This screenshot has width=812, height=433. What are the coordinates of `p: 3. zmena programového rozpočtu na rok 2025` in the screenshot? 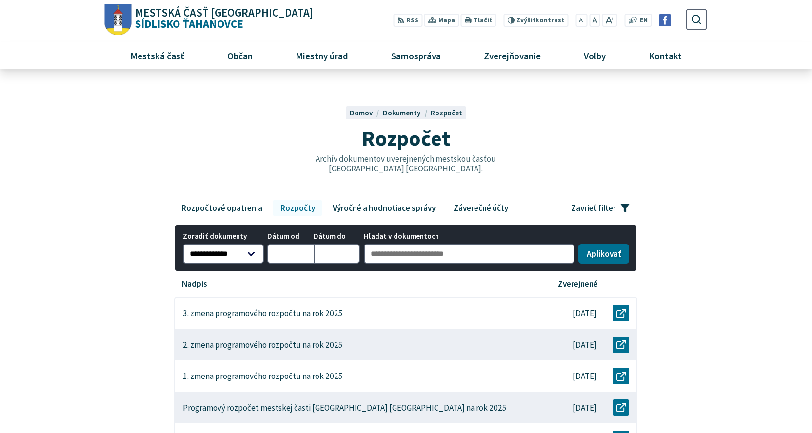 It's located at (263, 313).